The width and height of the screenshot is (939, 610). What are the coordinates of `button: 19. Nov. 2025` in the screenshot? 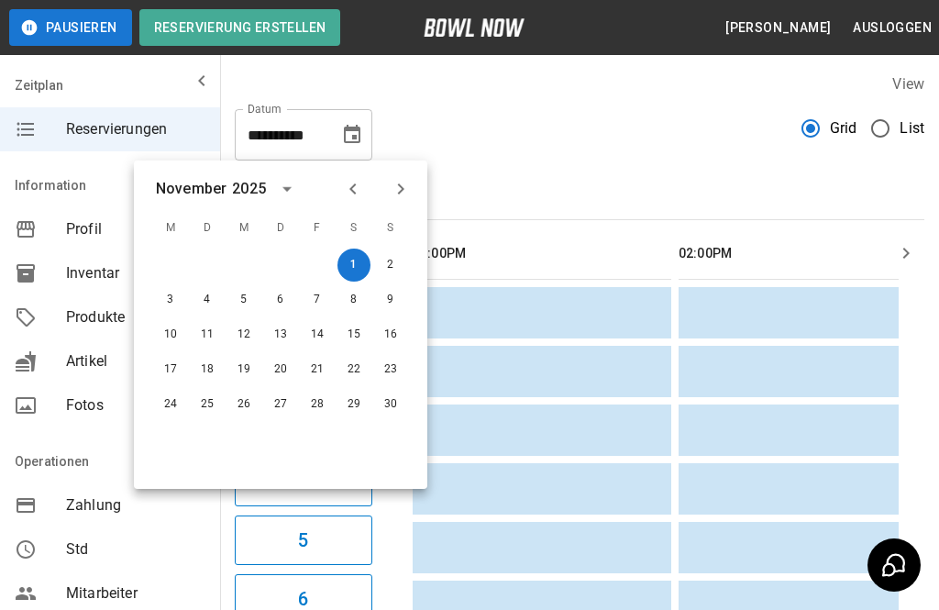 It's located at (244, 370).